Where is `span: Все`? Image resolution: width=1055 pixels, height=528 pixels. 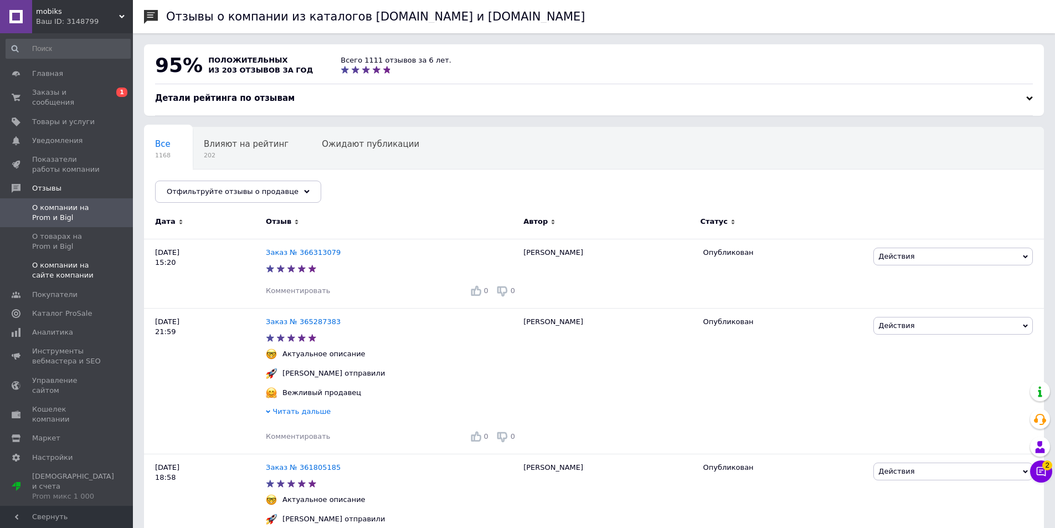
span: Все is located at coordinates (163, 144).